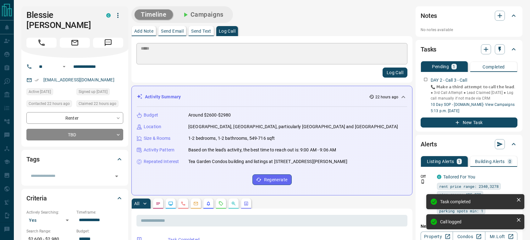  Describe the element at coordinates (157, 138) in the screenshot. I see `p: Size & Rooms` at that location.